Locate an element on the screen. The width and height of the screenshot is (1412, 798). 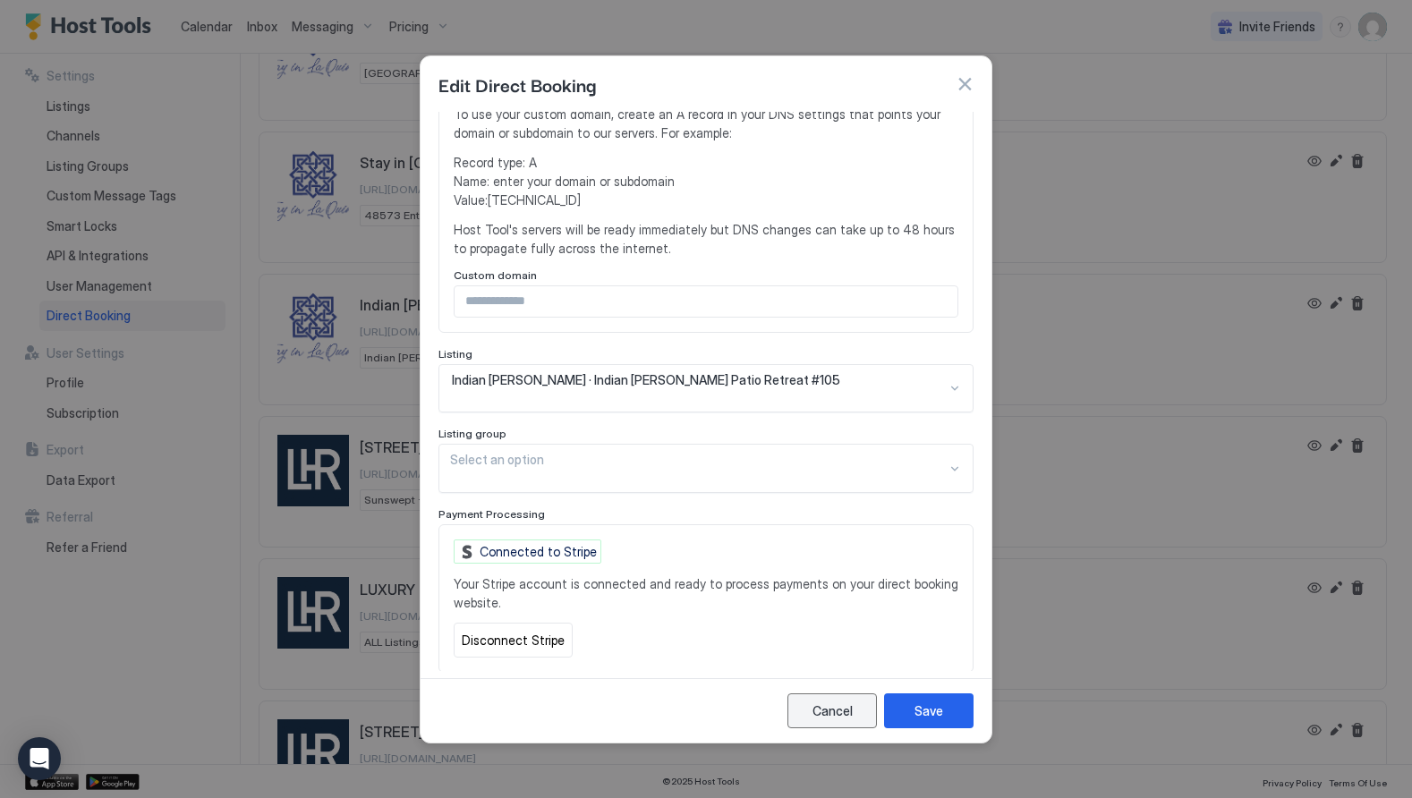
span: Custom domain is located at coordinates (495, 275).